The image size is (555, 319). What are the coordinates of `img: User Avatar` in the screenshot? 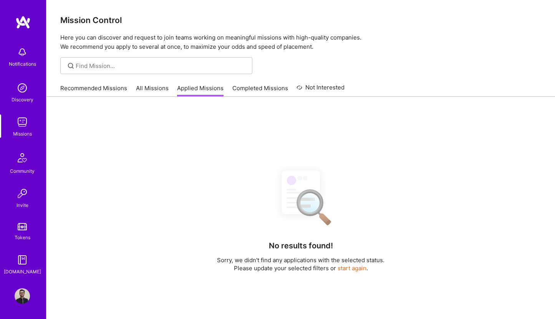 It's located at (22, 296).